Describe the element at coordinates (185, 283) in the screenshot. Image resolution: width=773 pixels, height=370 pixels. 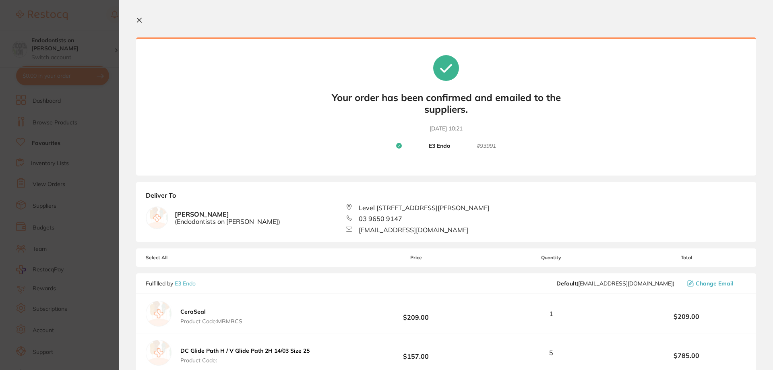
I see `a: E3 Endo` at that location.